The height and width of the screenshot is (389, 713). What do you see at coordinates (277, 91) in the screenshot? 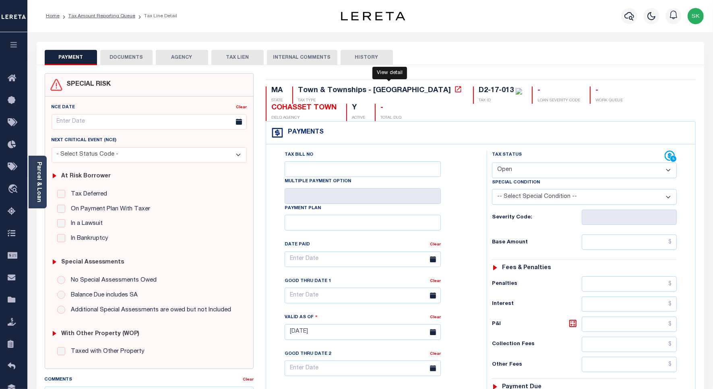
I see `div: MA` at bounding box center [277, 91].